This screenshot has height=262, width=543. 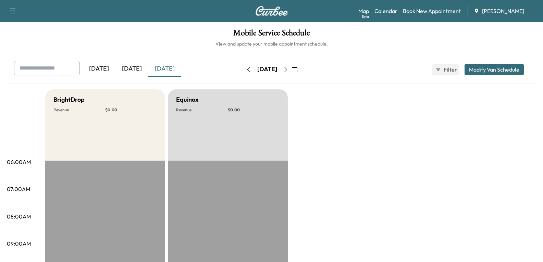 I want to click on h6: View and update your mobile appointment schedule., so click(x=271, y=44).